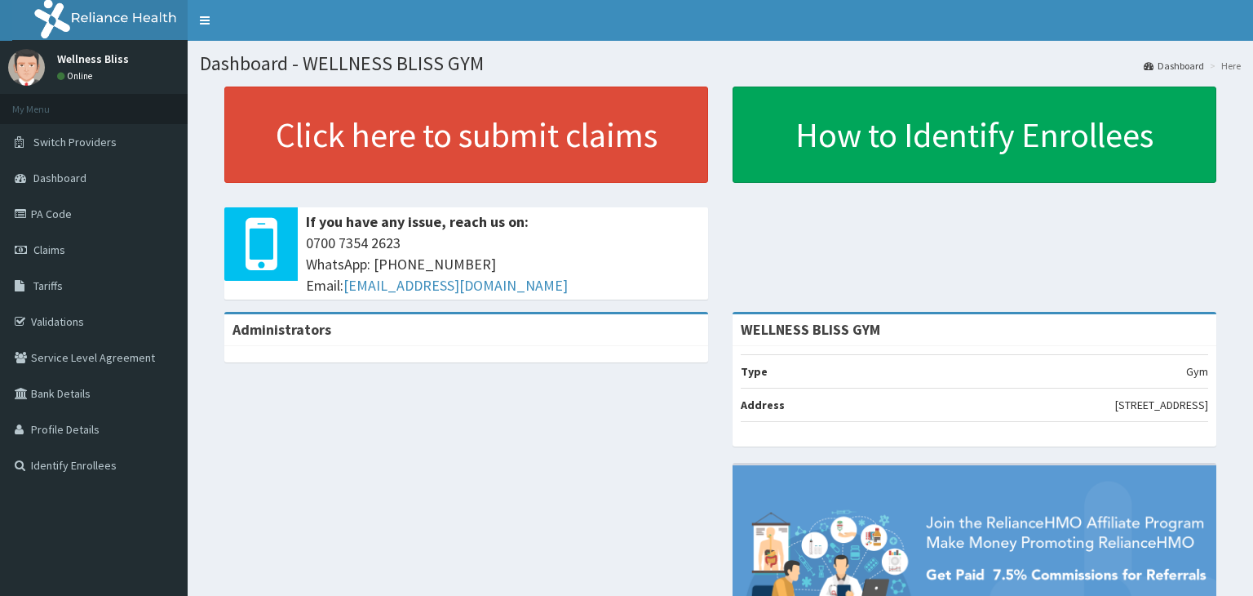  I want to click on a: How to Identify Enrollees, so click(974, 135).